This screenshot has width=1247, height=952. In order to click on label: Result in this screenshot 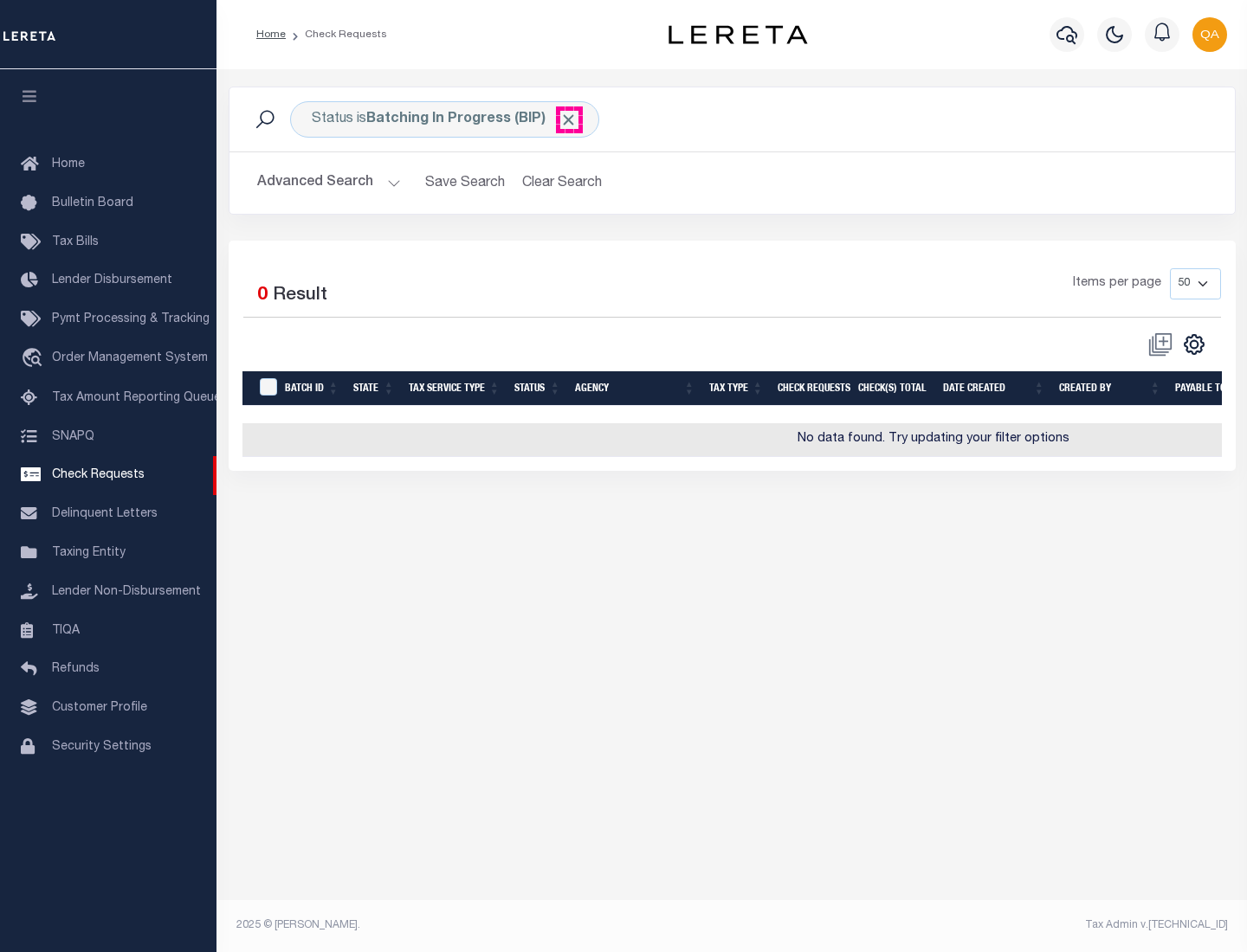, I will do `click(300, 296)`.